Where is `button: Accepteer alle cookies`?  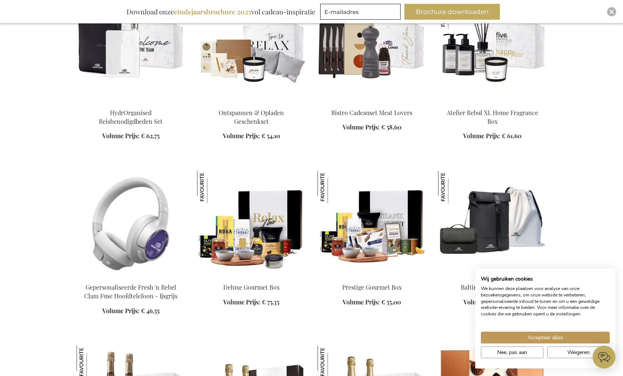 button: Accepteer alle cookies is located at coordinates (545, 338).